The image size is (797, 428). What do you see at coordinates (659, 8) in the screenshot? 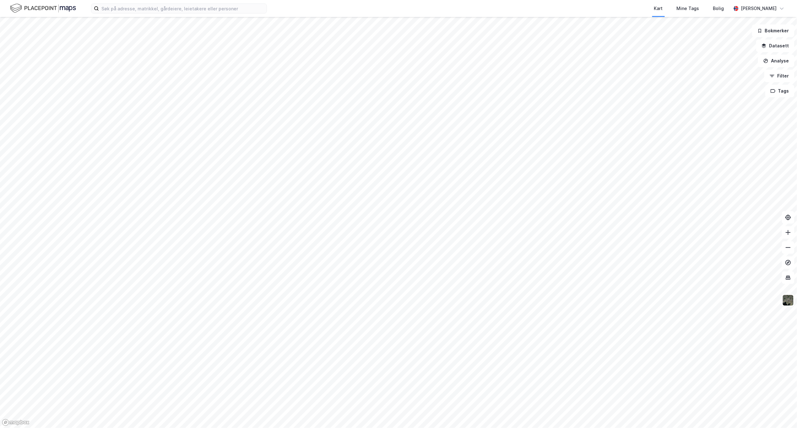
I see `div: Kart` at bounding box center [659, 8].